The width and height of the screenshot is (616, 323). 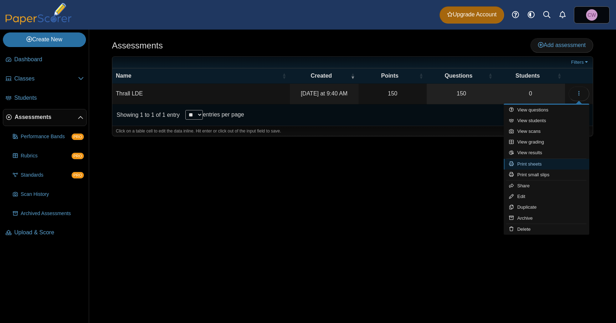 What do you see at coordinates (48, 175) in the screenshot?
I see `a: Standards PRO` at bounding box center [48, 175].